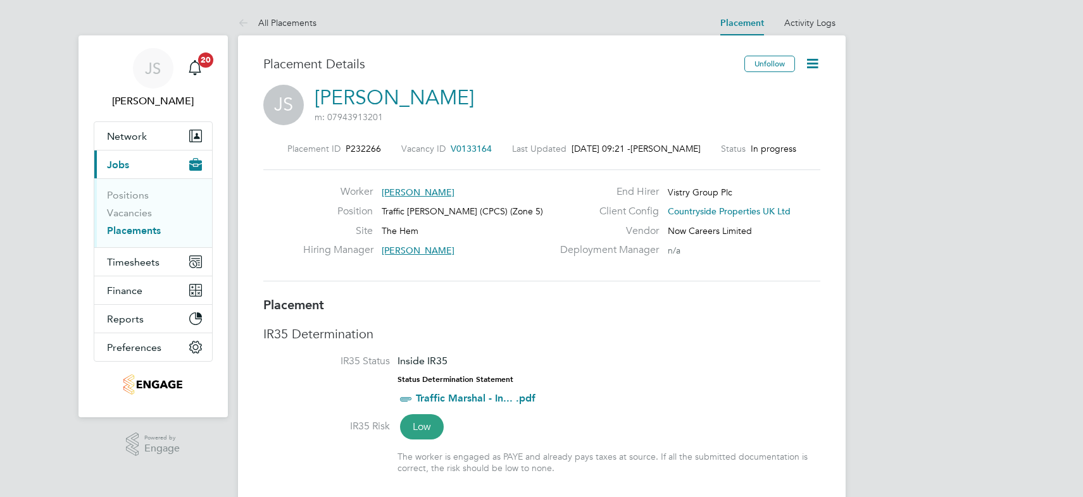 Image resolution: width=1083 pixels, height=497 pixels. What do you see at coordinates (674, 251) in the screenshot?
I see `span: n/a` at bounding box center [674, 251].